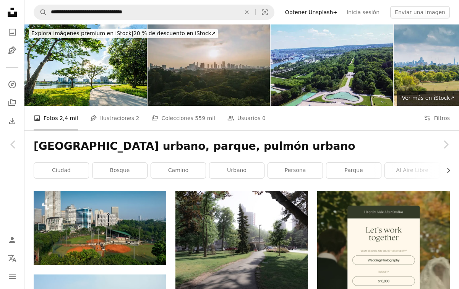 This screenshot has width=459, height=289. What do you see at coordinates (353, 170) in the screenshot?
I see `a: parque` at bounding box center [353, 170].